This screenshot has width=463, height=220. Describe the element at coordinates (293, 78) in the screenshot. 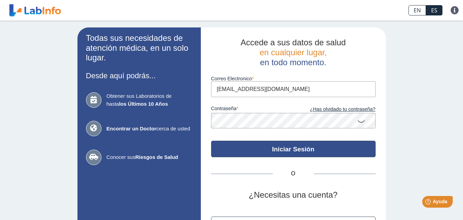

I see `label: Correo Electronico` at that location.